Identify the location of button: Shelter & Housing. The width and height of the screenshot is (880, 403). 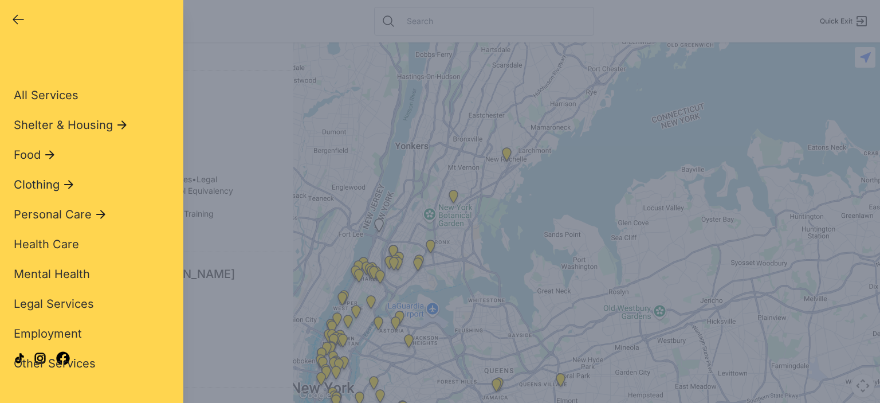
(71, 125).